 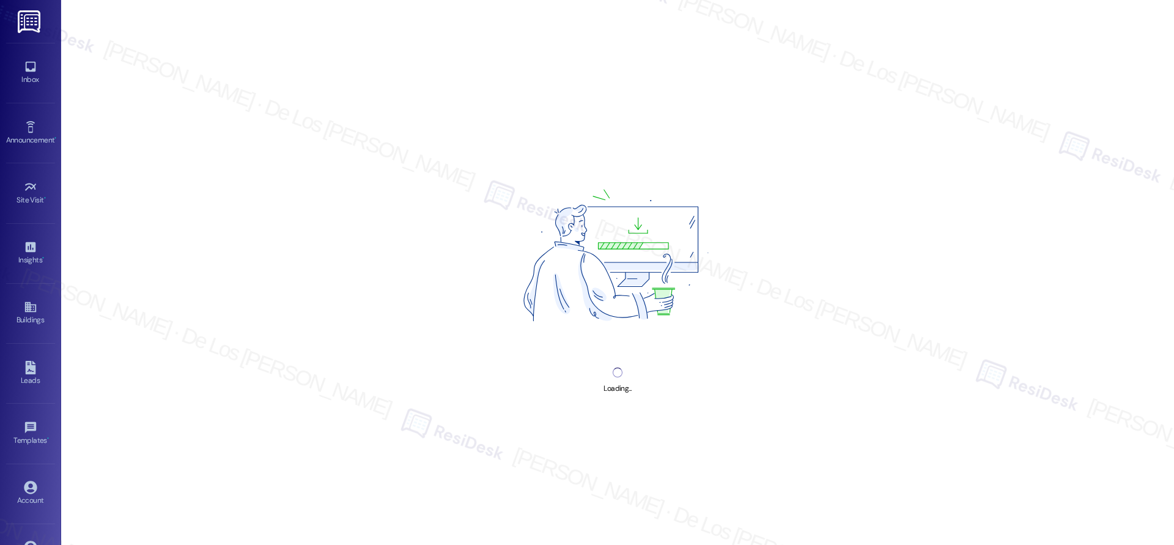 What do you see at coordinates (617, 388) in the screenshot?
I see `div: Loading...` at bounding box center [617, 388].